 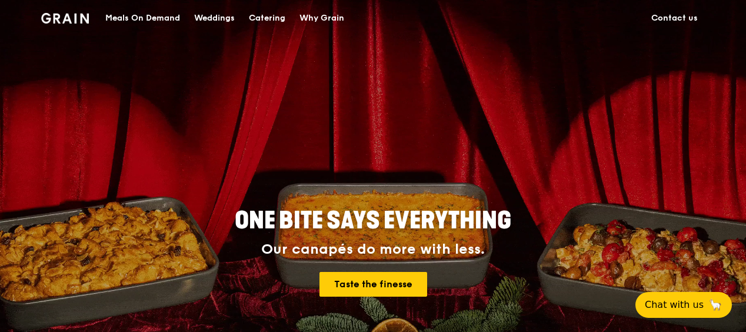 What do you see at coordinates (684, 305) in the screenshot?
I see `button: Chat with us🦙` at bounding box center [684, 305].